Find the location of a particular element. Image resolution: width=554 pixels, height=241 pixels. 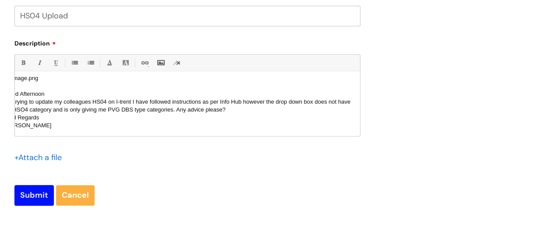

a: Link is located at coordinates (144, 63).